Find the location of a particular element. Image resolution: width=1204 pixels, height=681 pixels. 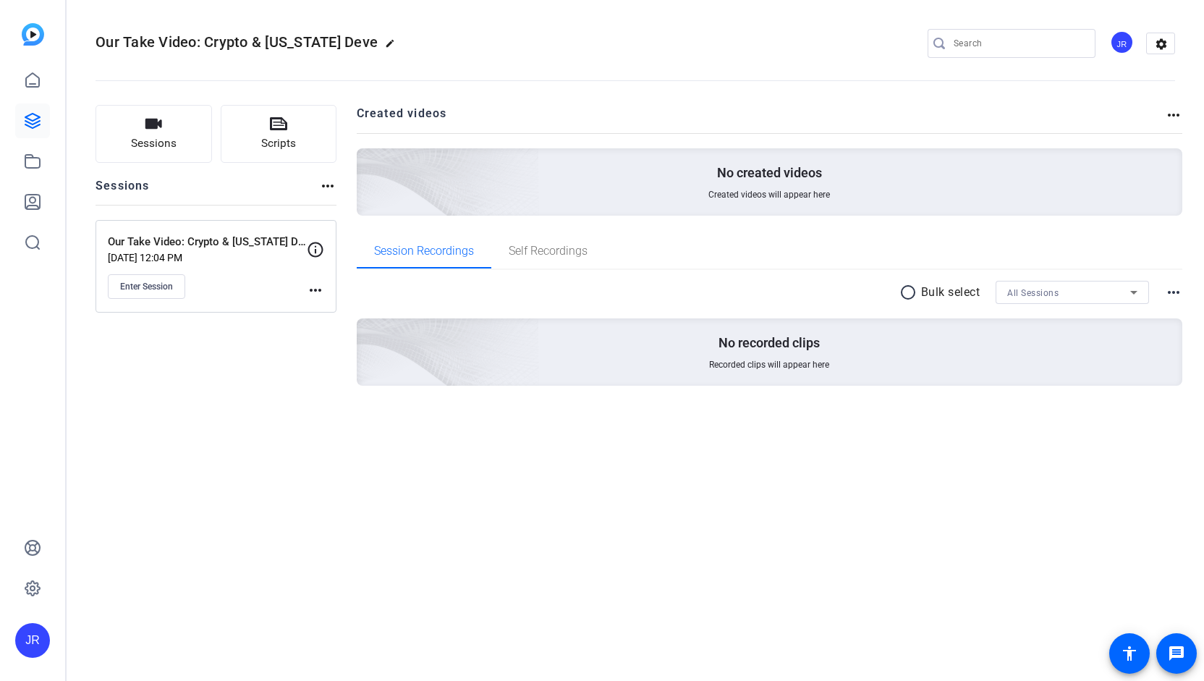

input: Search is located at coordinates (1019, 43).